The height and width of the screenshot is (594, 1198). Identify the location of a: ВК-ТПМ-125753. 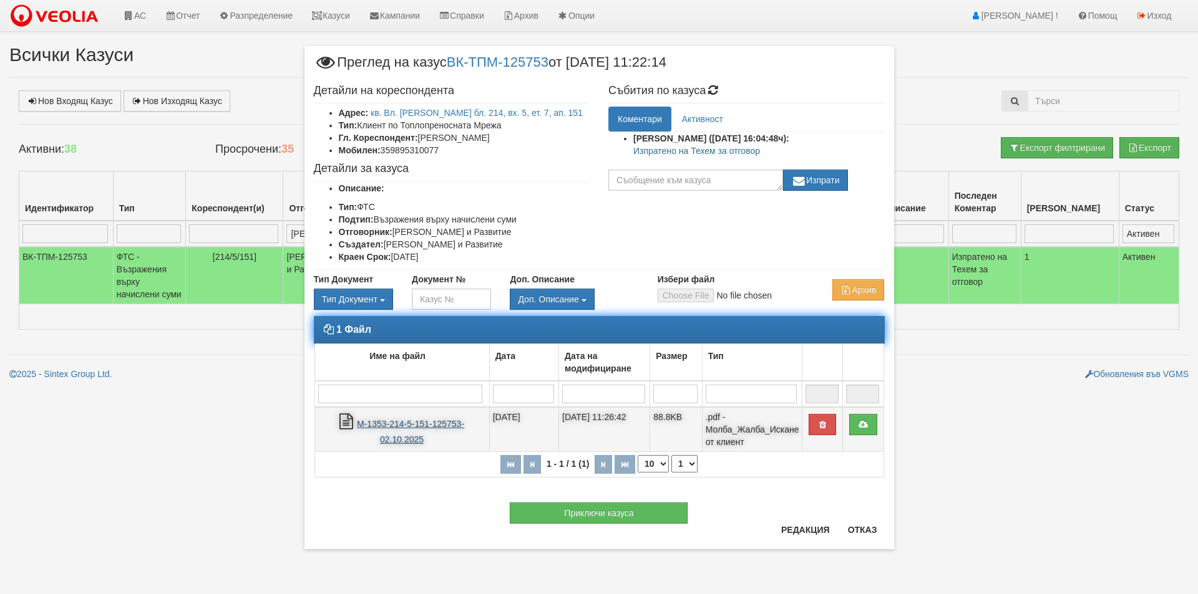
(497, 61).